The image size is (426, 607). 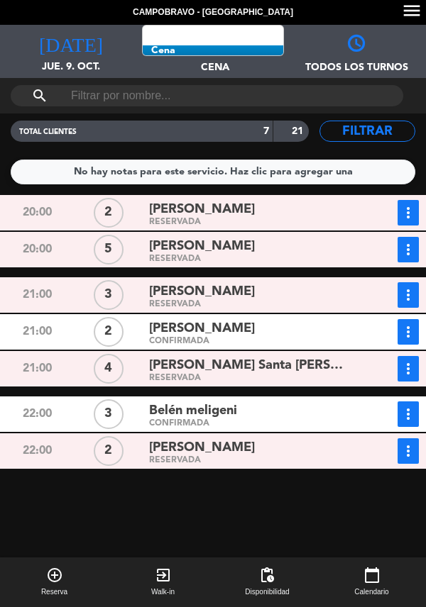 What do you see at coordinates (266, 131) in the screenshot?
I see `strong: 7` at bounding box center [266, 131].